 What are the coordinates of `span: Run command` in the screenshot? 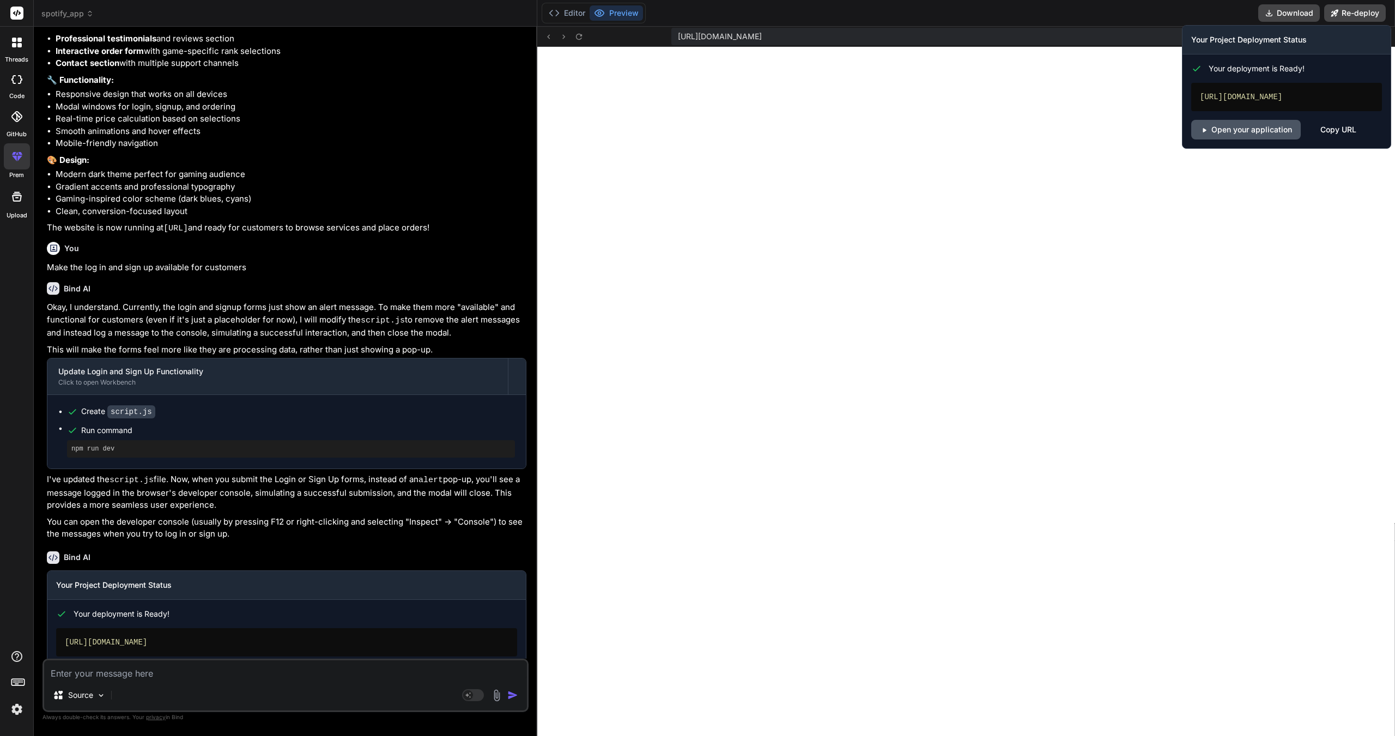 It's located at (298, 430).